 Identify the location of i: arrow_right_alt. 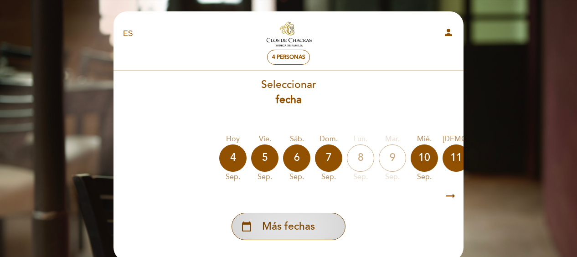
(450, 196).